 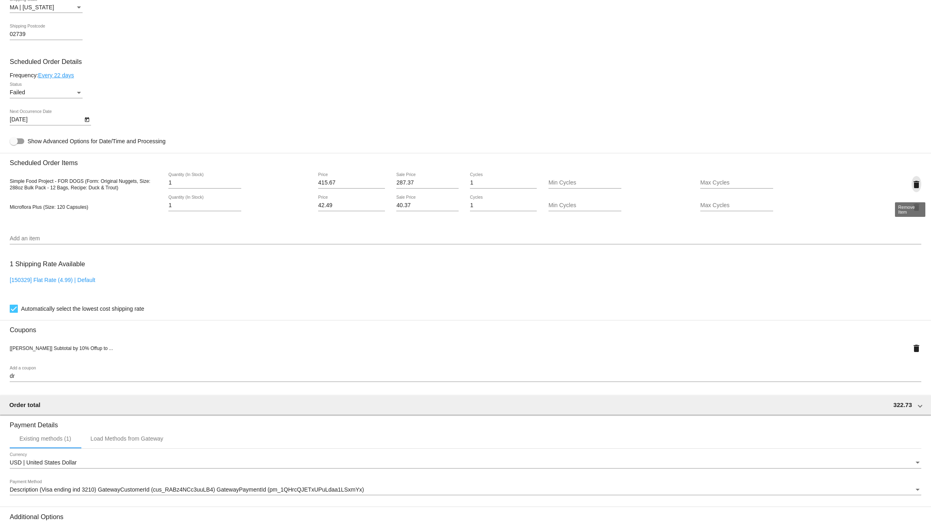 I want to click on mat-select: Currency, so click(x=465, y=463).